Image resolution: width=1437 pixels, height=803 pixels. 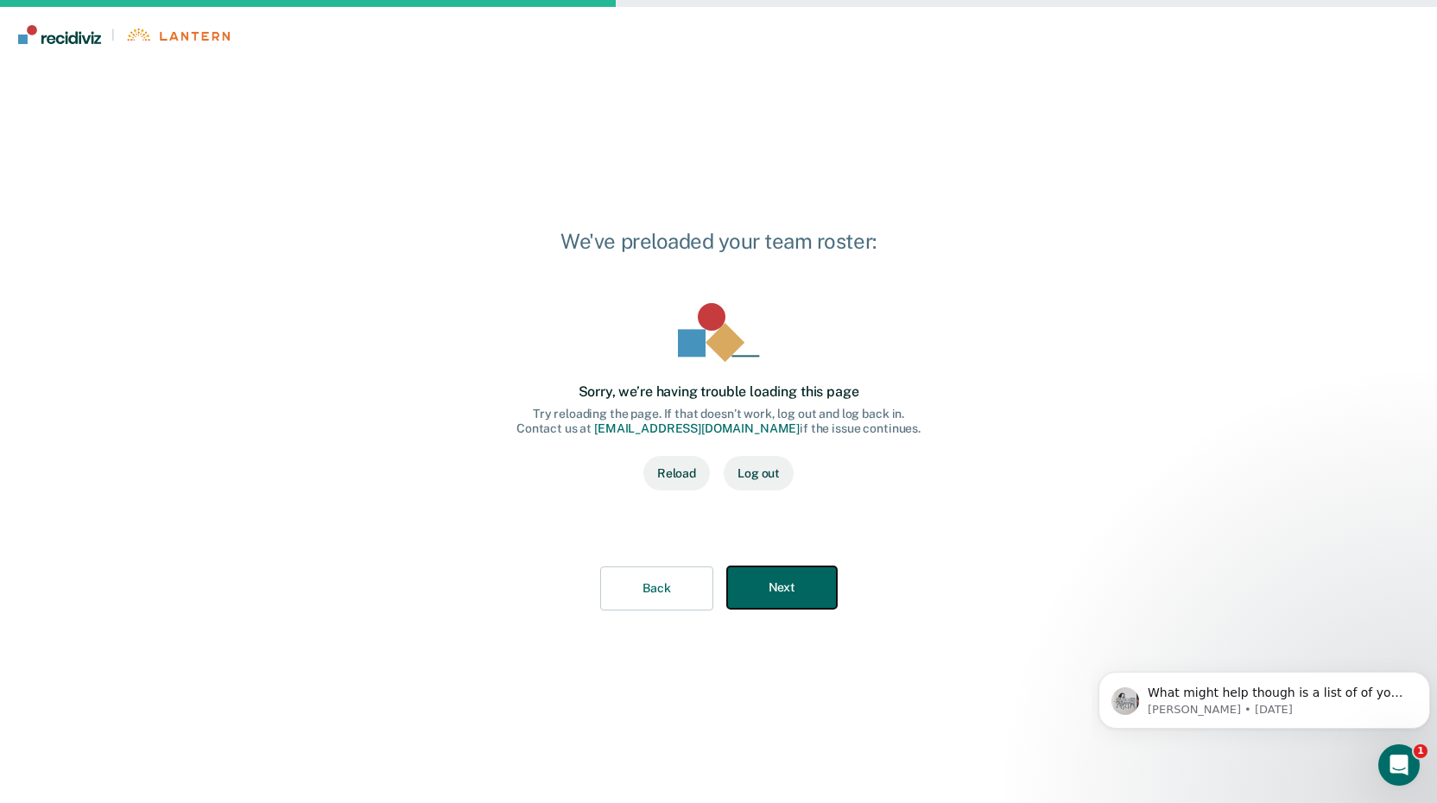 What do you see at coordinates (718, 35) in the screenshot?
I see `nav: Main Navigation` at bounding box center [718, 35].